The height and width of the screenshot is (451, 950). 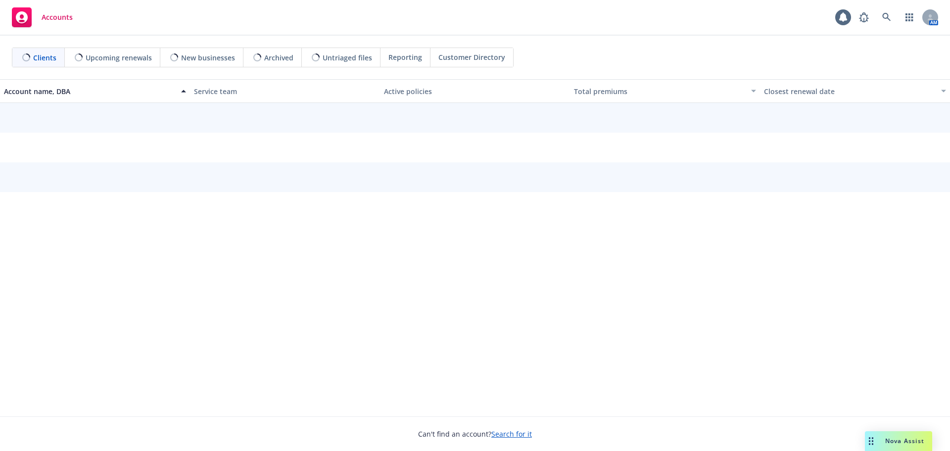 What do you see at coordinates (855, 91) in the screenshot?
I see `button: Closest renewal date` at bounding box center [855, 91].